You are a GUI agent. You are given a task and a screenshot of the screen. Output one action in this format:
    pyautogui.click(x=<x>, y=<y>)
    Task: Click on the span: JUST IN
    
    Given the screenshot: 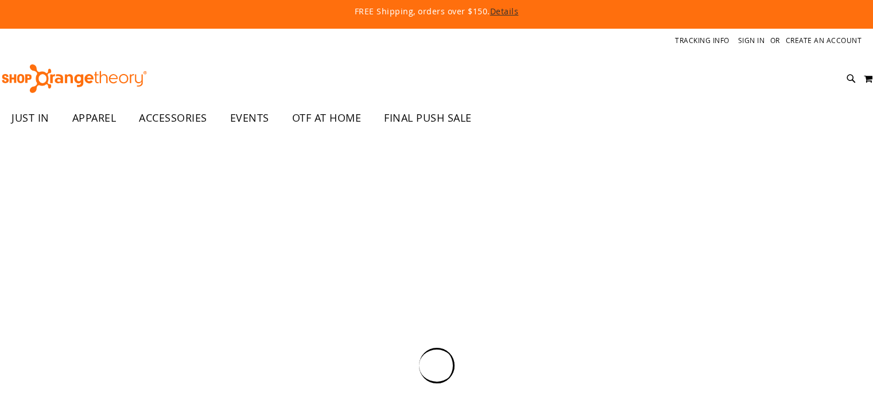 What is the action you would take?
    pyautogui.click(x=30, y=118)
    